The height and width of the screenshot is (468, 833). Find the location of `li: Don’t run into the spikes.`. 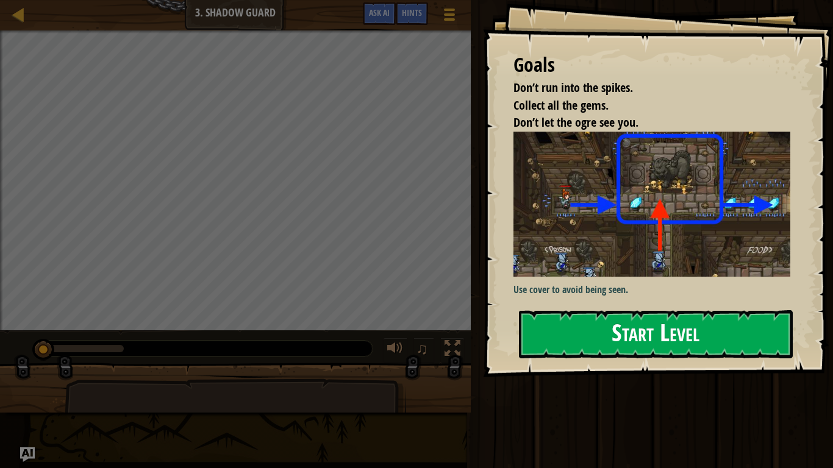

li: Don’t run into the spikes. is located at coordinates (642, 88).